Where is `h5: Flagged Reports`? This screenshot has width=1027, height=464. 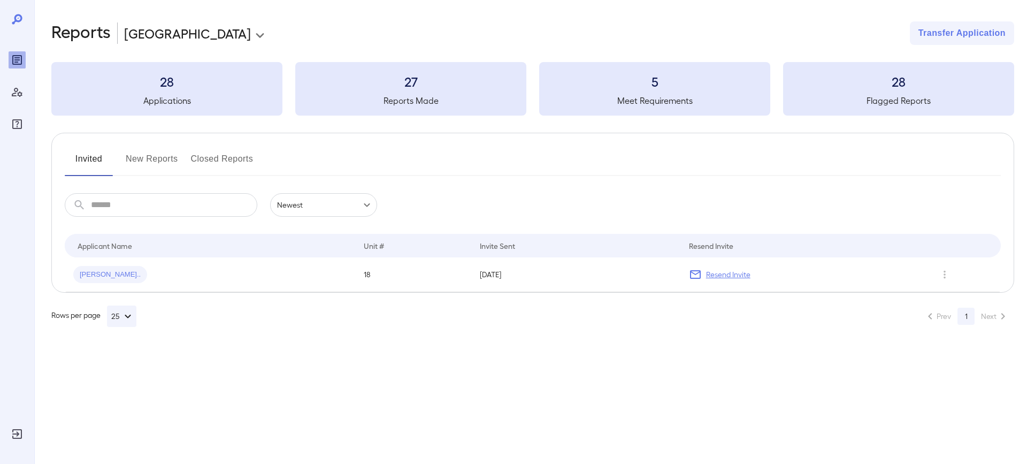
h5: Flagged Reports is located at coordinates (899, 101).